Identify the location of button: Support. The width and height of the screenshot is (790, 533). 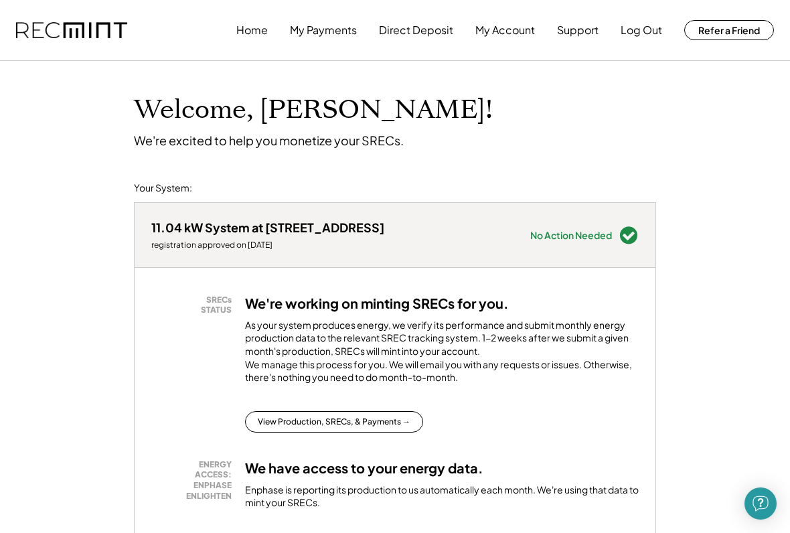
(578, 30).